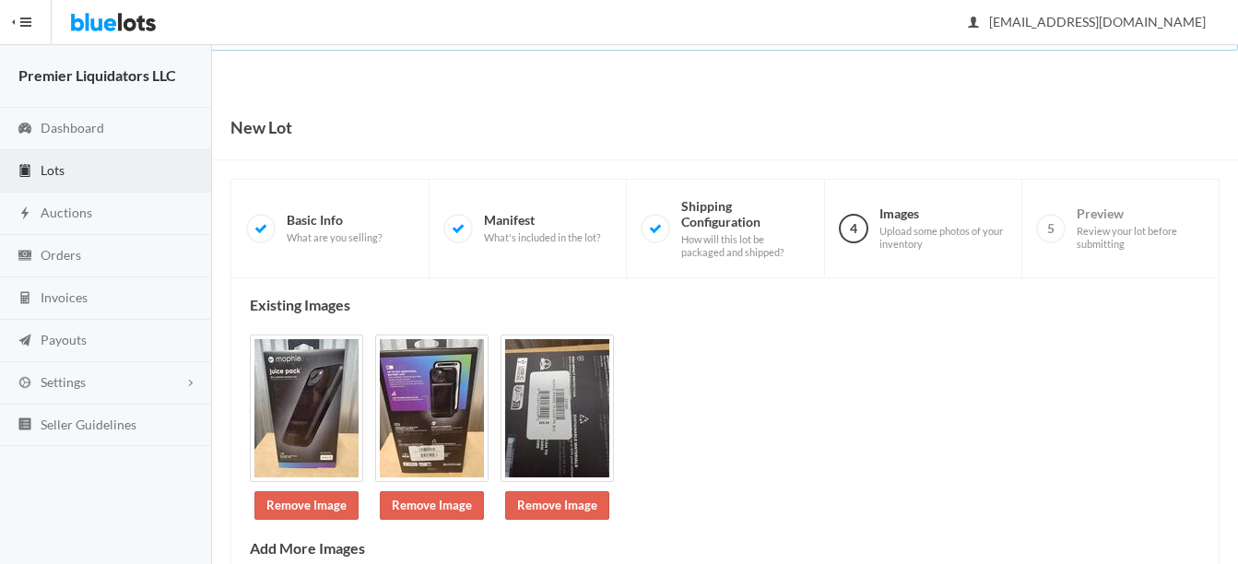 This screenshot has height=564, width=1238. What do you see at coordinates (25, 214) in the screenshot?
I see `ion-icon: flash` at bounding box center [25, 214].